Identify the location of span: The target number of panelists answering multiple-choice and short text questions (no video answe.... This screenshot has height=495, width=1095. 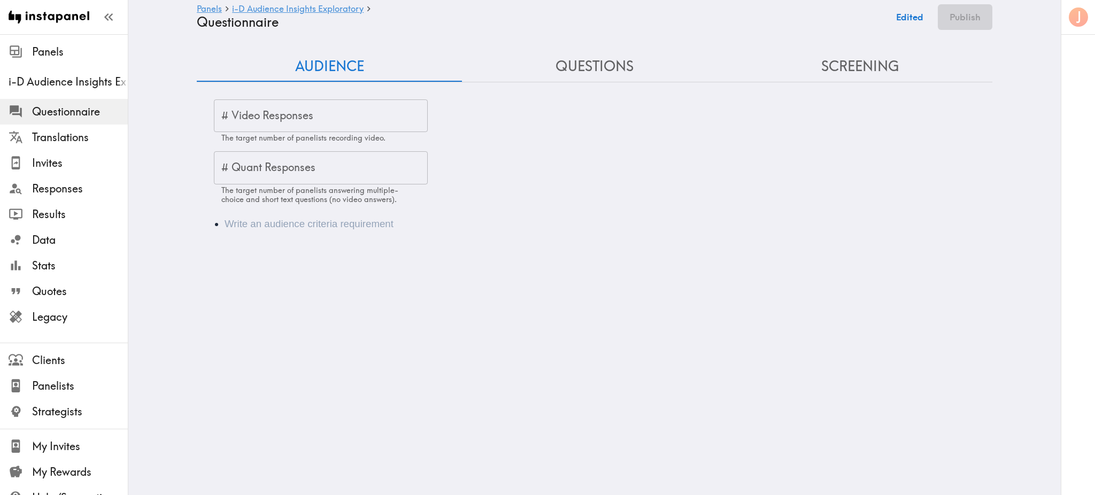
(310, 195).